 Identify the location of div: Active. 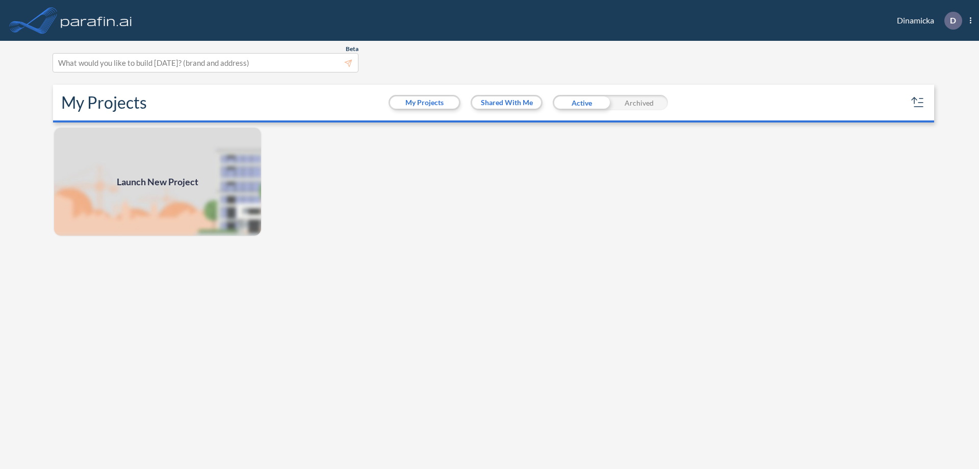
(581, 103).